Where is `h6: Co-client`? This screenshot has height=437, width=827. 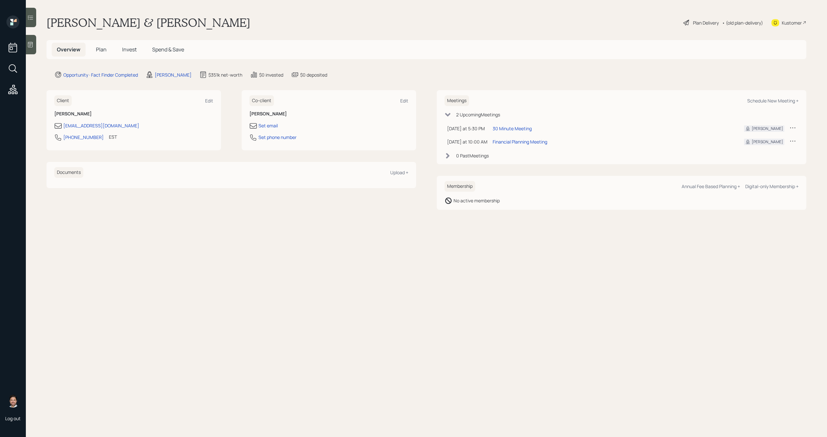
h6: Co-client is located at coordinates (262, 100).